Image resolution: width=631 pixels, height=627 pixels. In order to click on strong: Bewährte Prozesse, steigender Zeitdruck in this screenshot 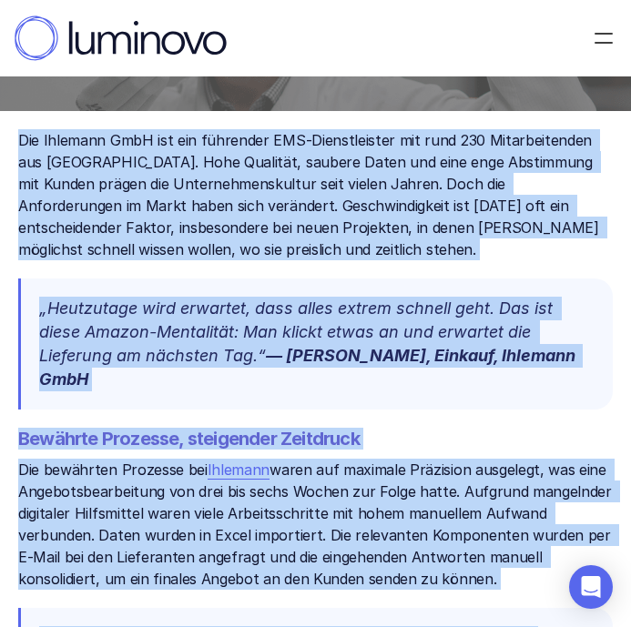, I will do `click(188, 439)`.